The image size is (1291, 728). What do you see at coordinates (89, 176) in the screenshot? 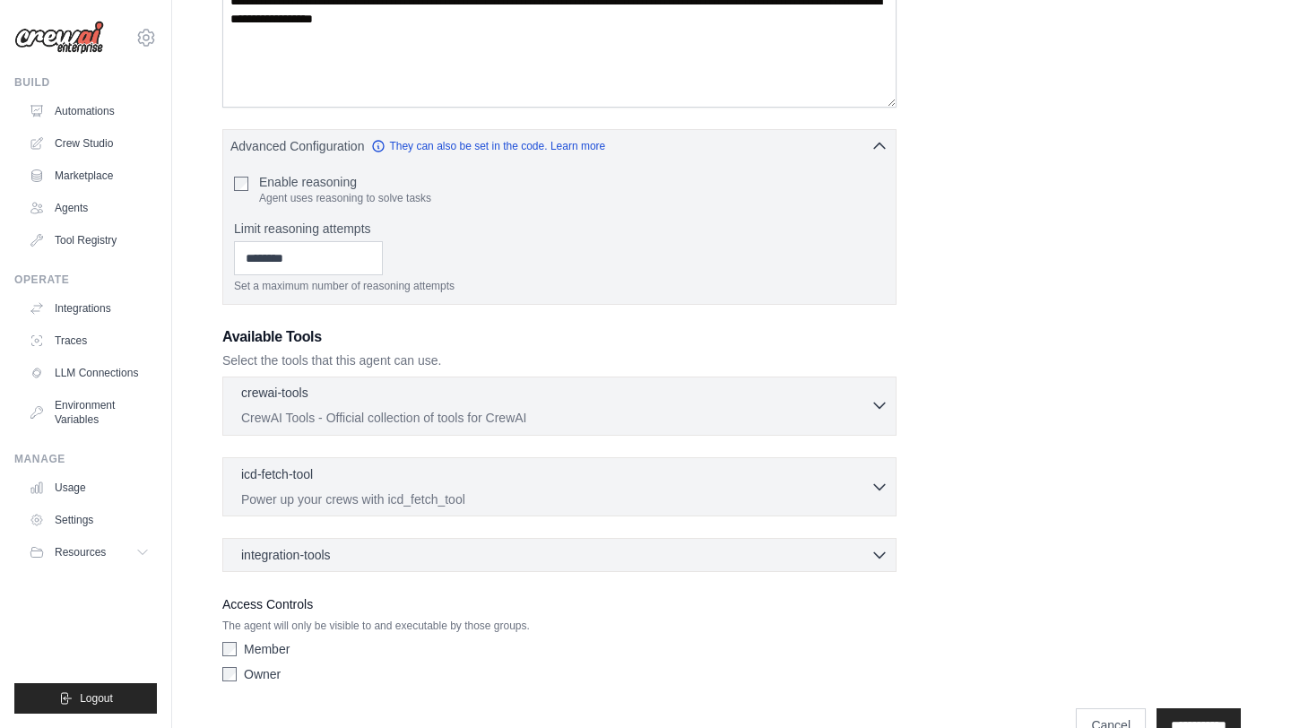
I see `a: Marketplace` at bounding box center [89, 176].